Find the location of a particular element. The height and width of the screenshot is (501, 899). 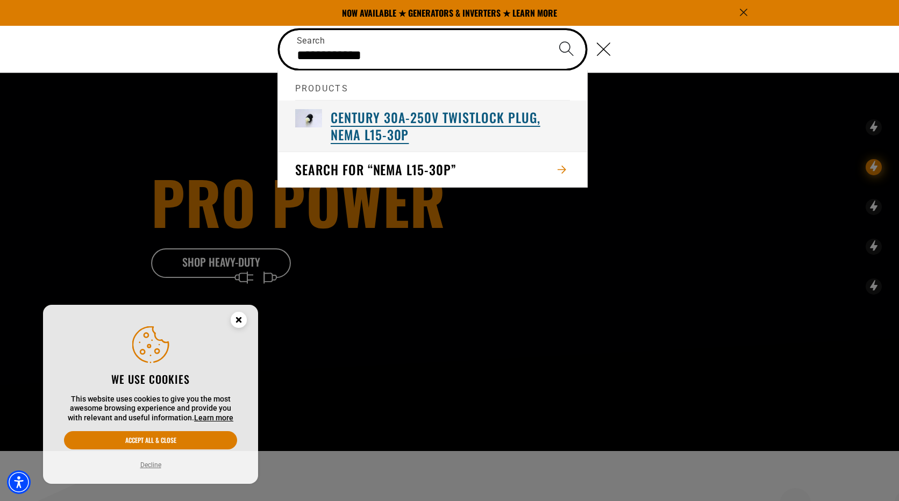

div: Accessibility Menu is located at coordinates (19, 482).